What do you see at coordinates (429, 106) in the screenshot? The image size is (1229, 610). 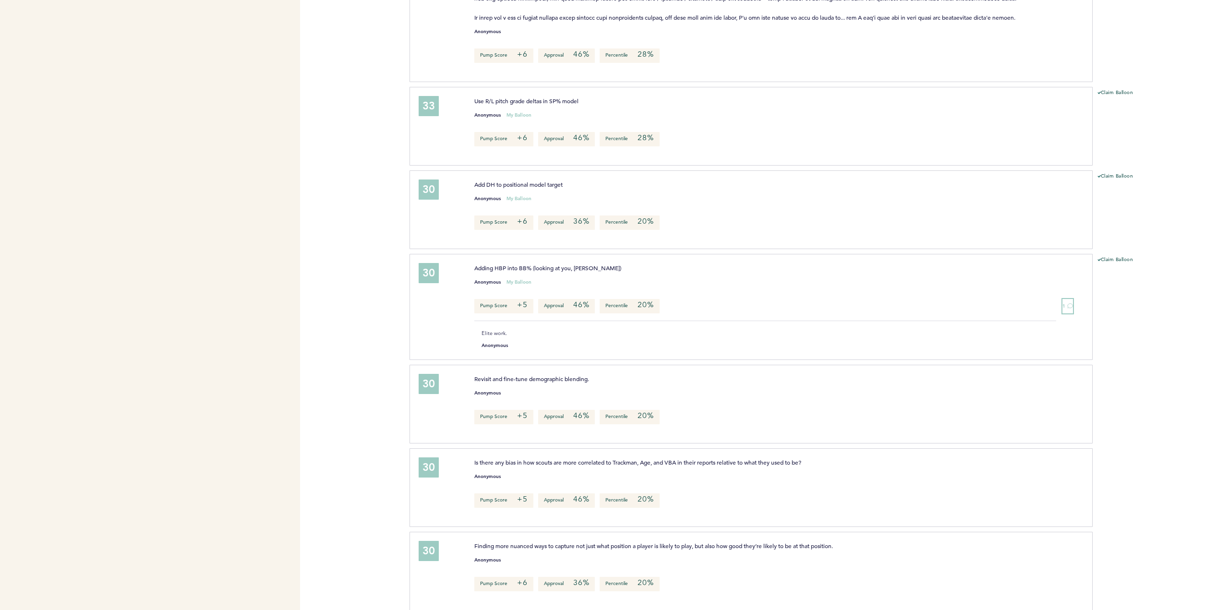 I see `div: 33` at bounding box center [429, 106].